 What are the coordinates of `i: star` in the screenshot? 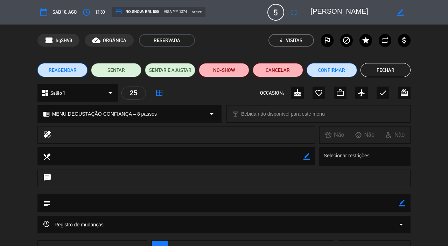 It's located at (366, 40).